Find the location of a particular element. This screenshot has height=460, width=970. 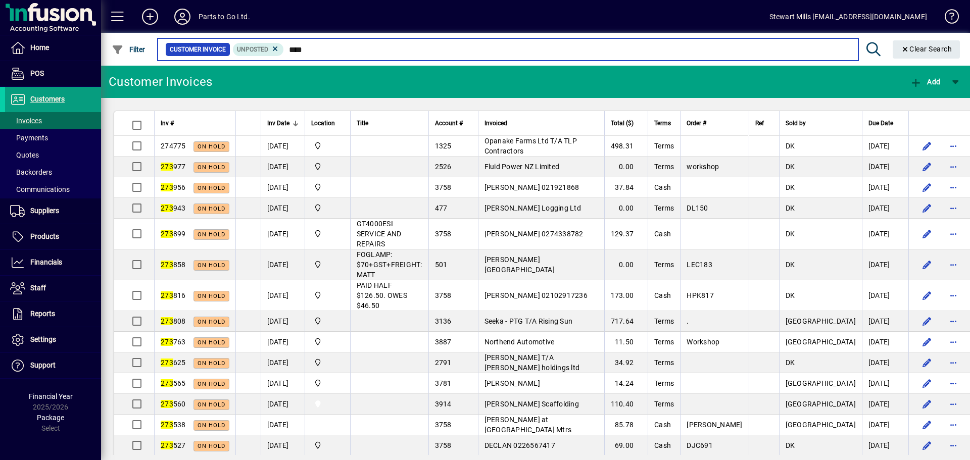

span: 560 is located at coordinates (173, 404).